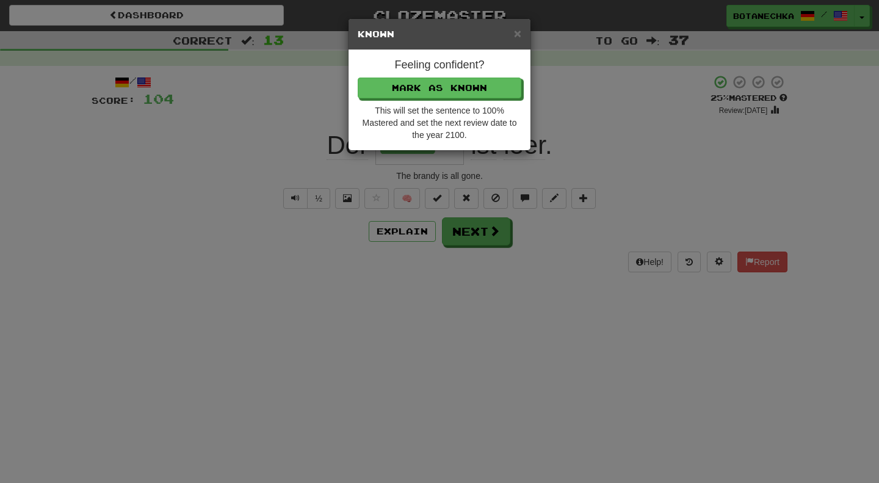 The image size is (879, 483). What do you see at coordinates (439, 34) in the screenshot?
I see `h5: Known` at bounding box center [439, 34].